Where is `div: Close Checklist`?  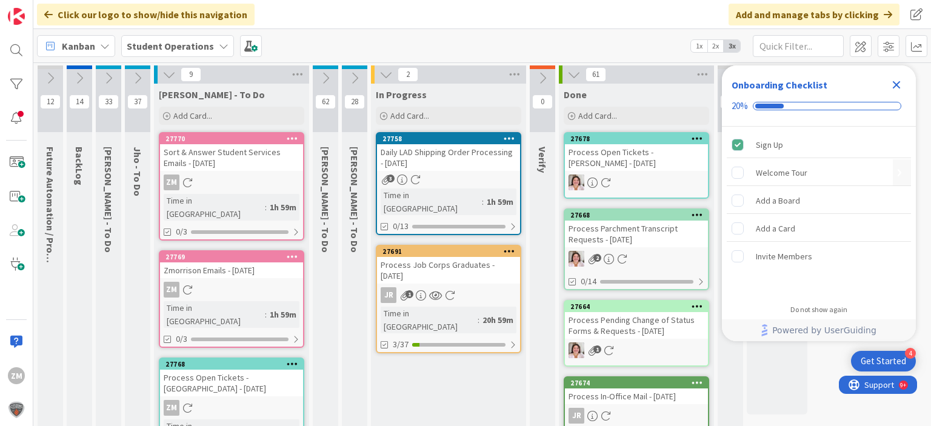
div: Close Checklist is located at coordinates (897, 85).